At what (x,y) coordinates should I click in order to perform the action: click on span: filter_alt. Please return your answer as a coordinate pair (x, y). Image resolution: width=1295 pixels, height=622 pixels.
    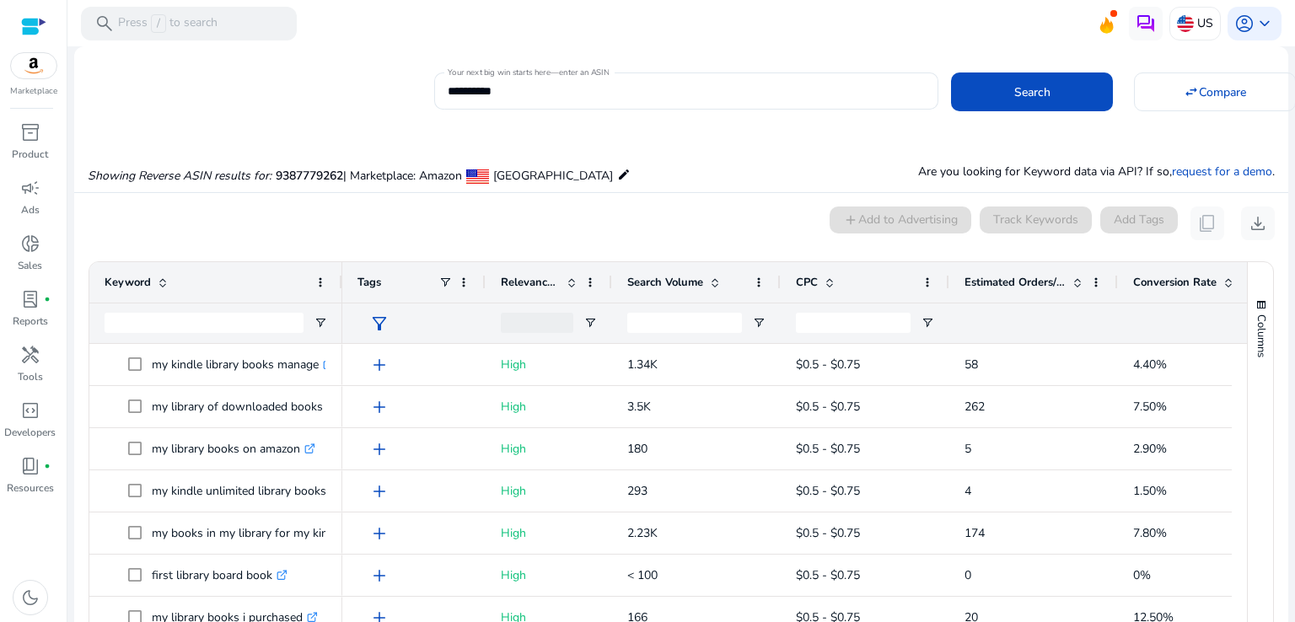
    Looking at the image, I should click on (379, 324).